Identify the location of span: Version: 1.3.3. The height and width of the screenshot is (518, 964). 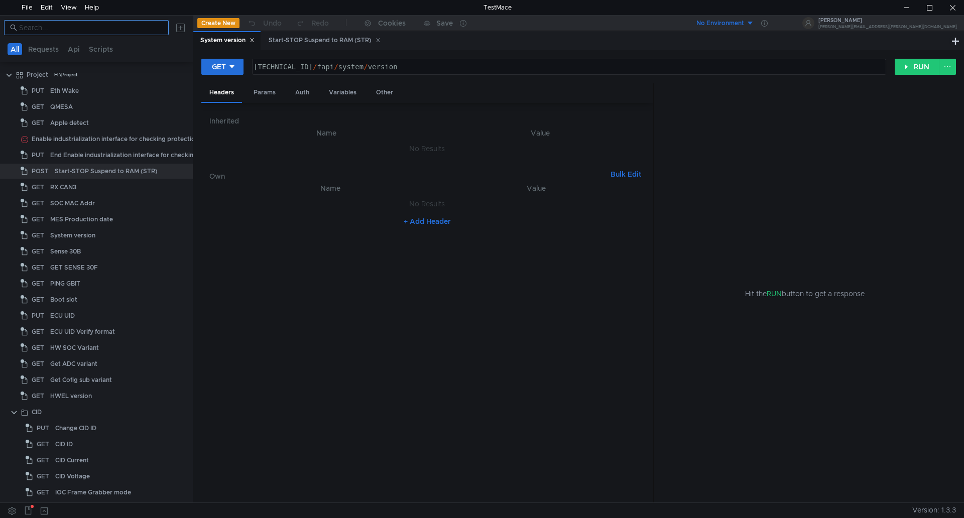
(934, 510).